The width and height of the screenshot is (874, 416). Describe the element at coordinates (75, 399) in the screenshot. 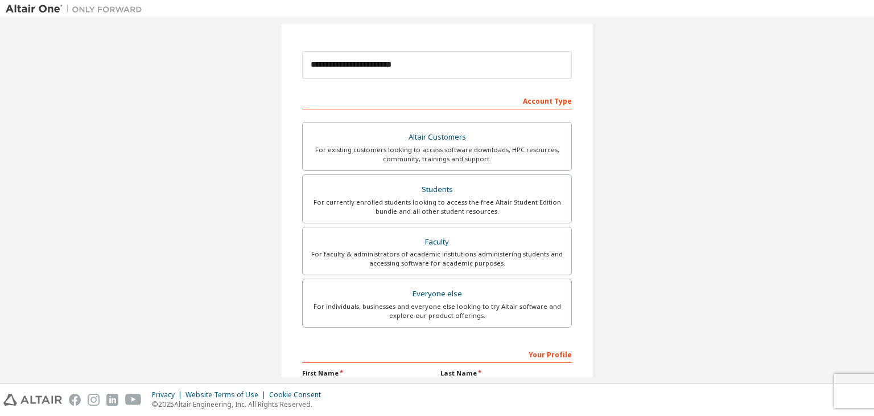

I see `img: facebook.svg` at that location.